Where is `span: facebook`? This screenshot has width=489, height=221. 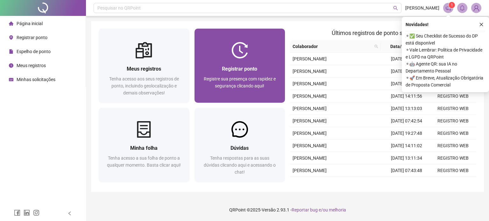 span: facebook is located at coordinates (17, 213).